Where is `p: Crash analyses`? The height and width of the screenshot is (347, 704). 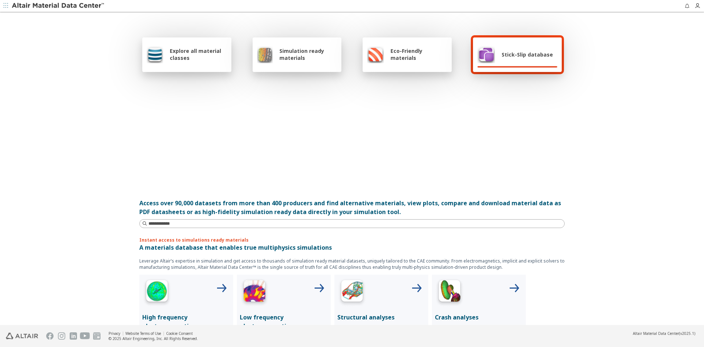 p: Crash analyses is located at coordinates (479, 317).